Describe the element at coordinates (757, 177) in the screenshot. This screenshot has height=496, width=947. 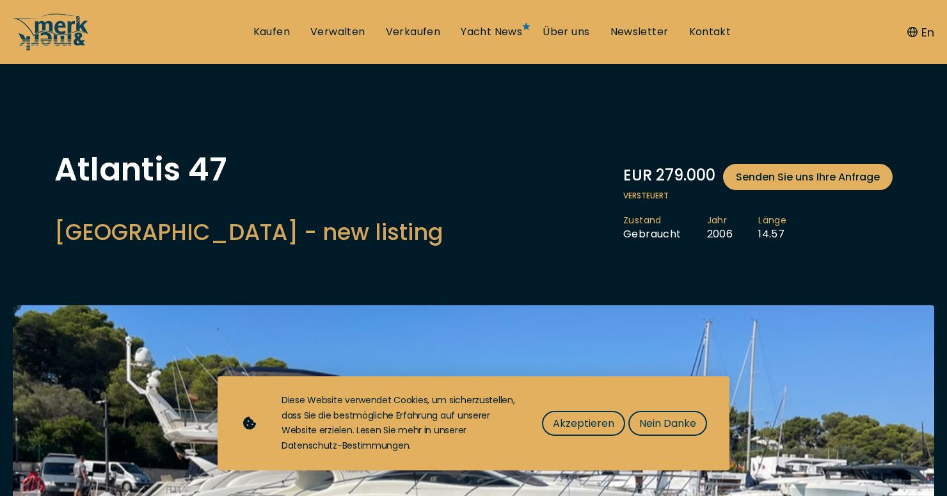
I see `div: EUR 279.000` at that location.